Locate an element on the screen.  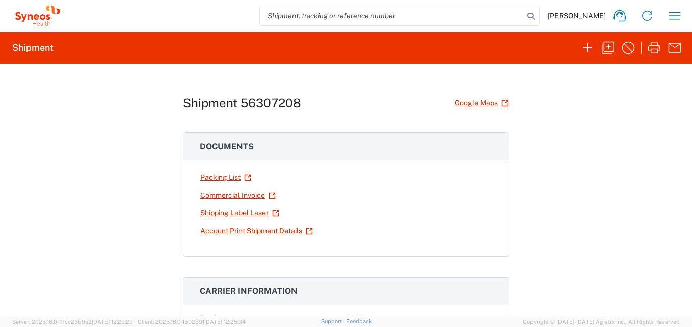
a: Support is located at coordinates (334, 322).